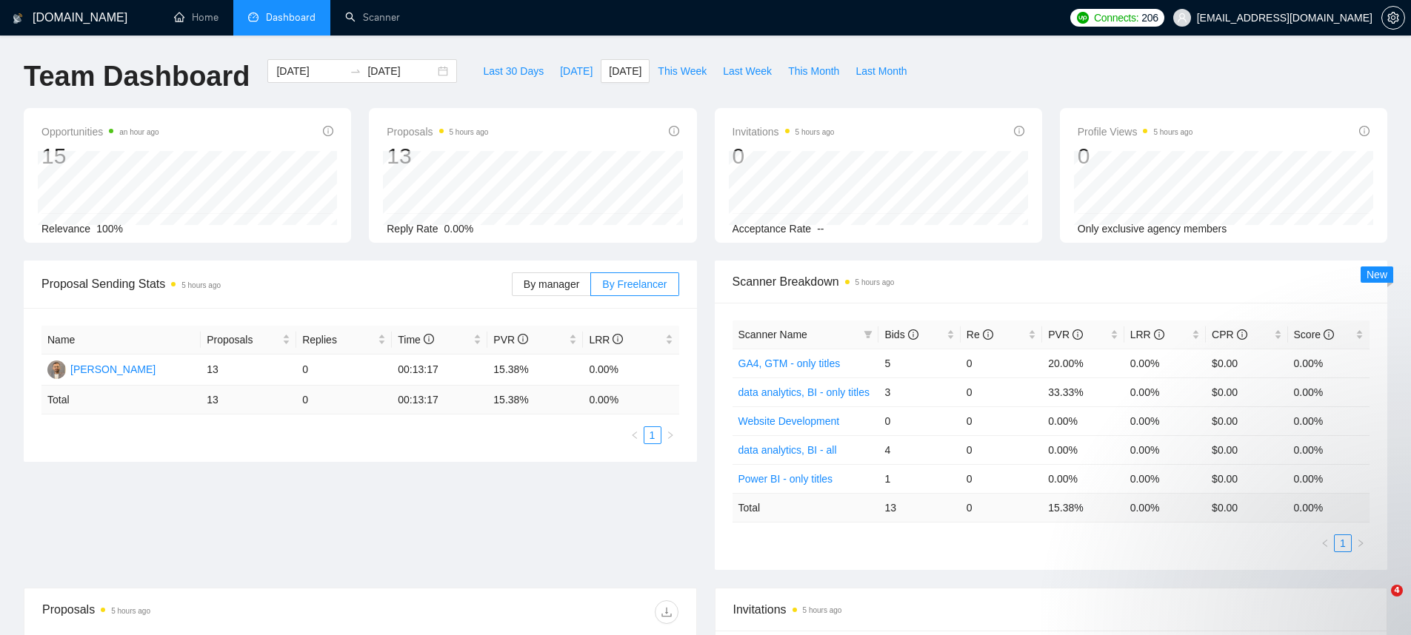 This screenshot has height=635, width=1411. I want to click on a: searchScanner, so click(373, 17).